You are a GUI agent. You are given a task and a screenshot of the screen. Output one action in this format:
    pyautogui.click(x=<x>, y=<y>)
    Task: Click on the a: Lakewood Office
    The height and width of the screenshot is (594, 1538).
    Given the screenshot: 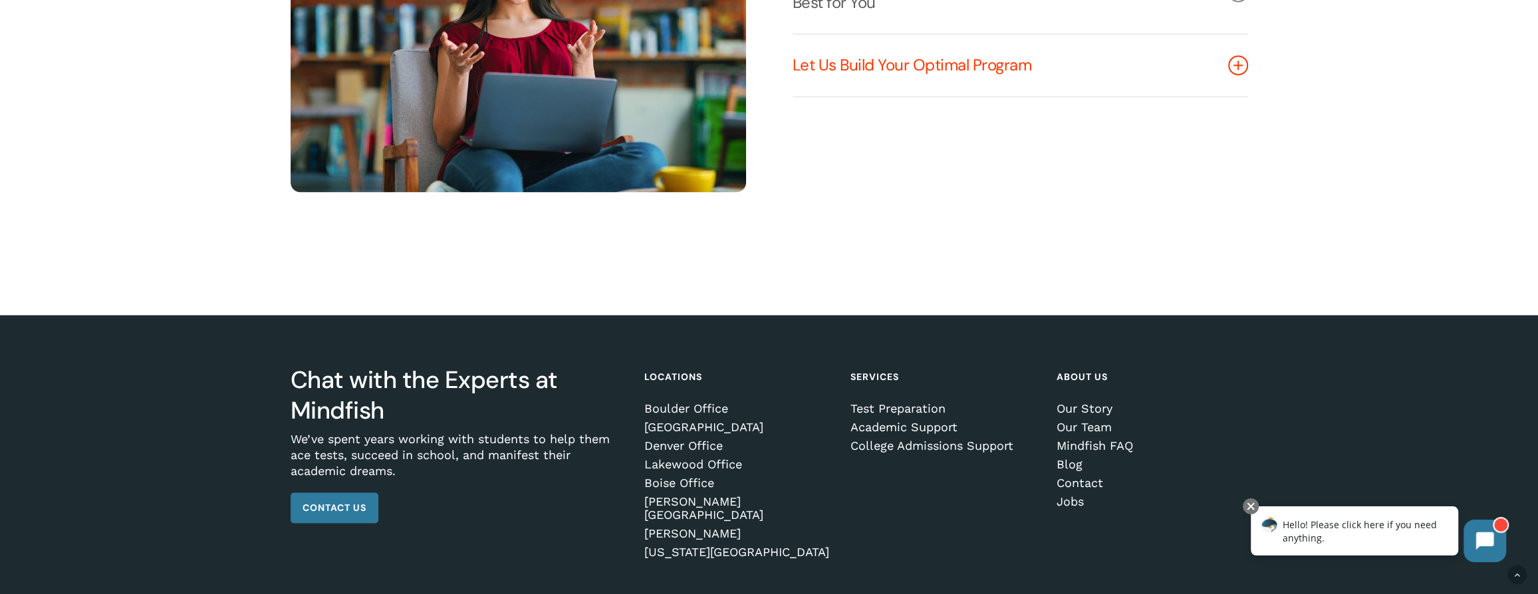 What is the action you would take?
    pyautogui.click(x=737, y=465)
    